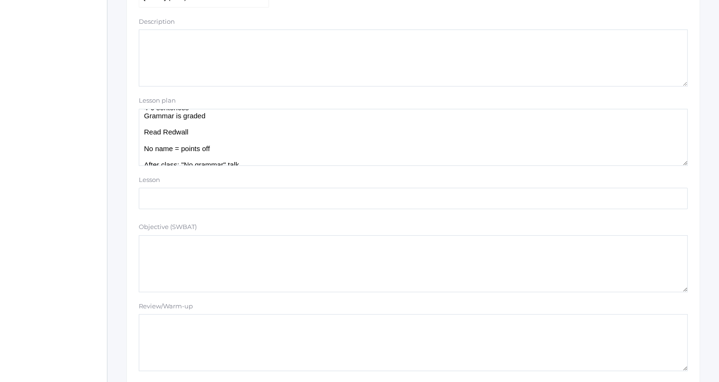 The image size is (719, 382). I want to click on label: Review/Warm-up, so click(166, 307).